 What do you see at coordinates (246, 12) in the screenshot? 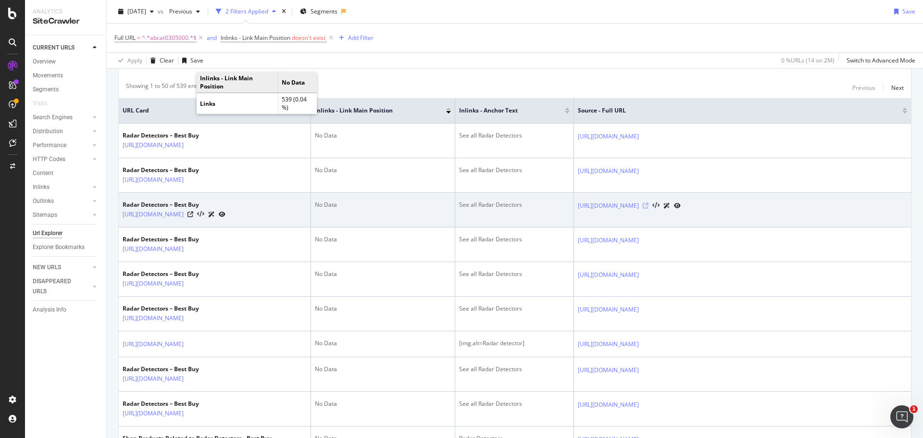
I see `button: 2 Filters Applied` at bounding box center [246, 12].